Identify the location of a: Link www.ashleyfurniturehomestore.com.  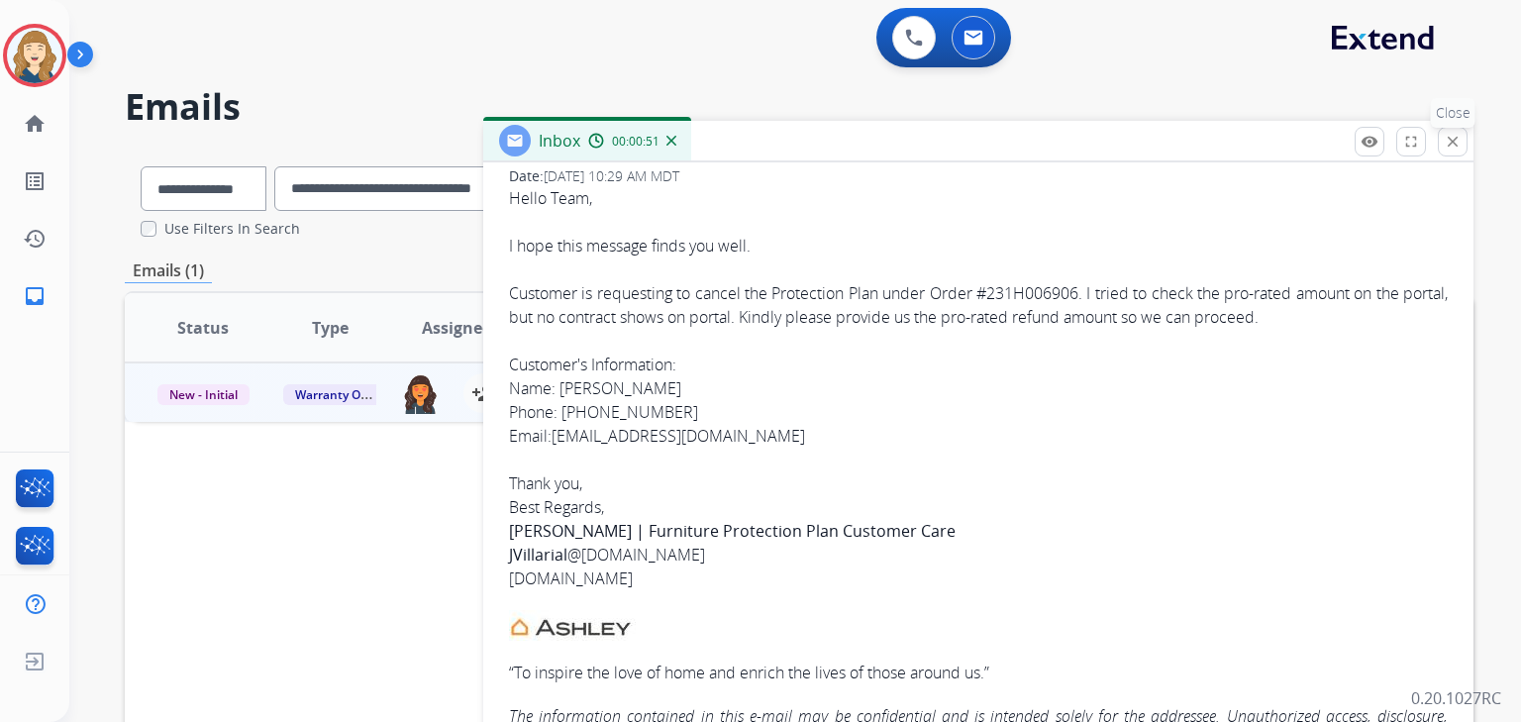
(570, 578).